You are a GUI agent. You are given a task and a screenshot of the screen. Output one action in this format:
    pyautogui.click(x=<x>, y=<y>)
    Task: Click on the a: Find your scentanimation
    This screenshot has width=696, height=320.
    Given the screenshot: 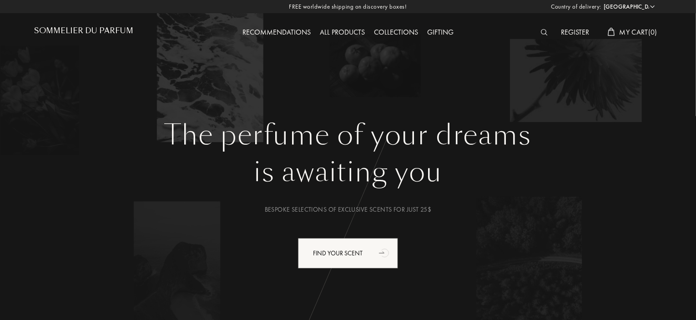 What is the action you would take?
    pyautogui.click(x=348, y=253)
    